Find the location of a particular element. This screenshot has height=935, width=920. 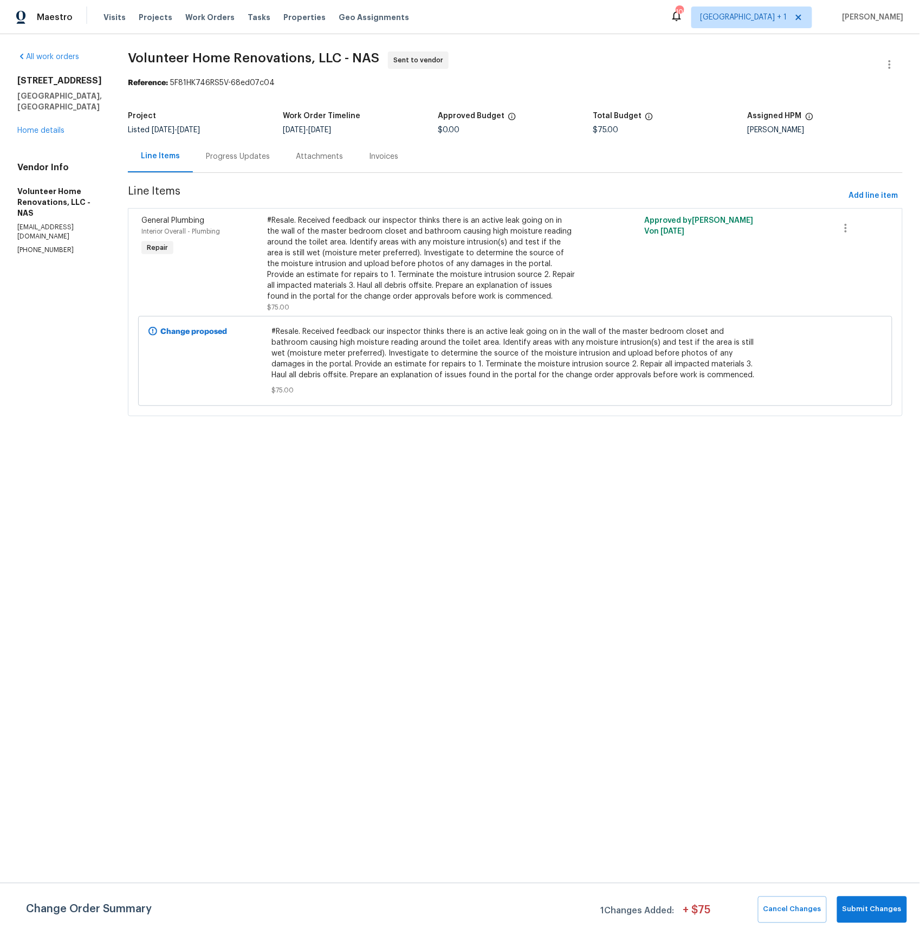

span: Sent to vendor is located at coordinates (421, 60).